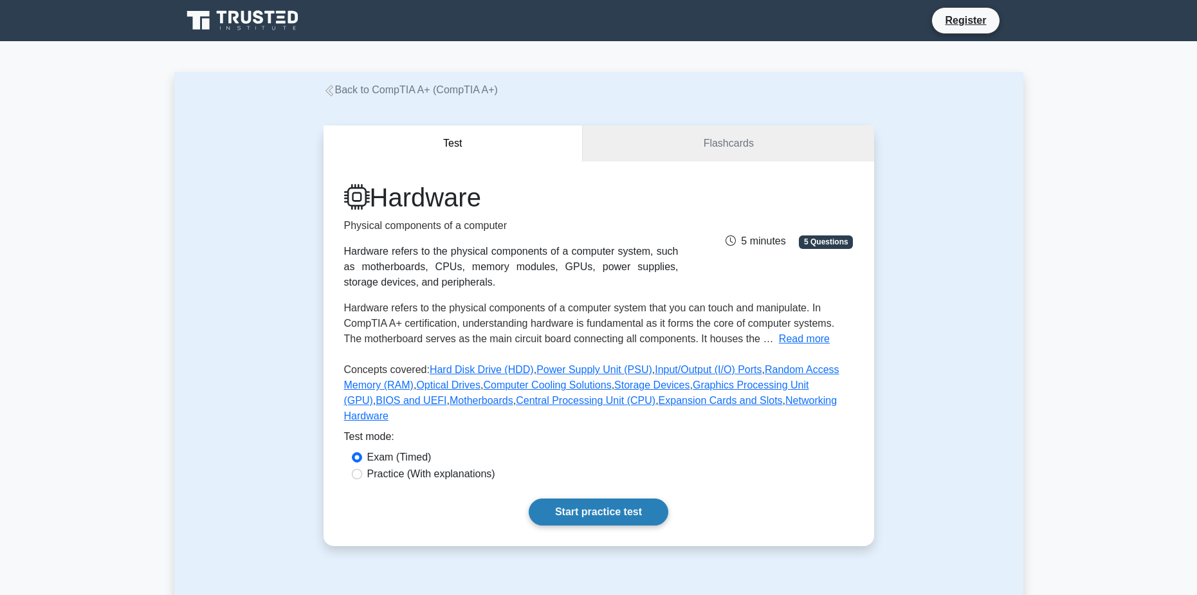 The image size is (1197, 595). Describe the element at coordinates (431, 474) in the screenshot. I see `label: Practice (With explanations)` at that location.